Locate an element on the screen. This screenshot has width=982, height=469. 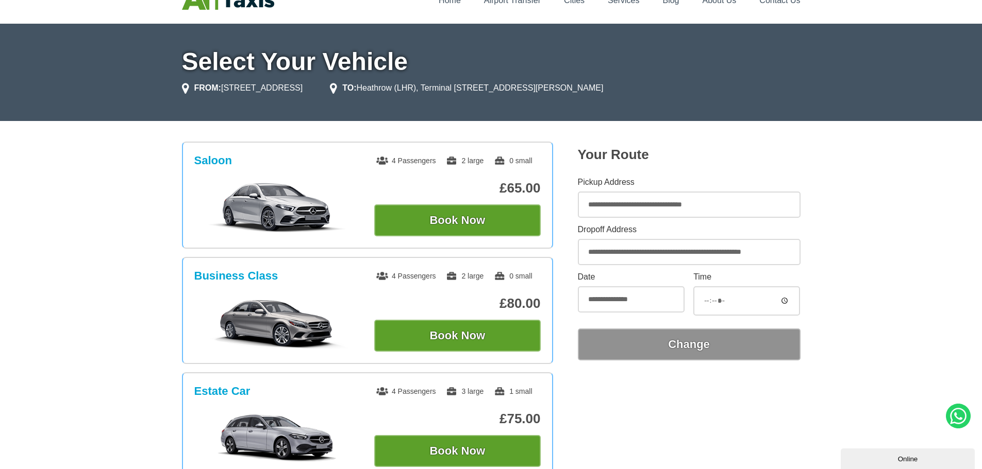
img: Business Class is located at coordinates (277, 323).